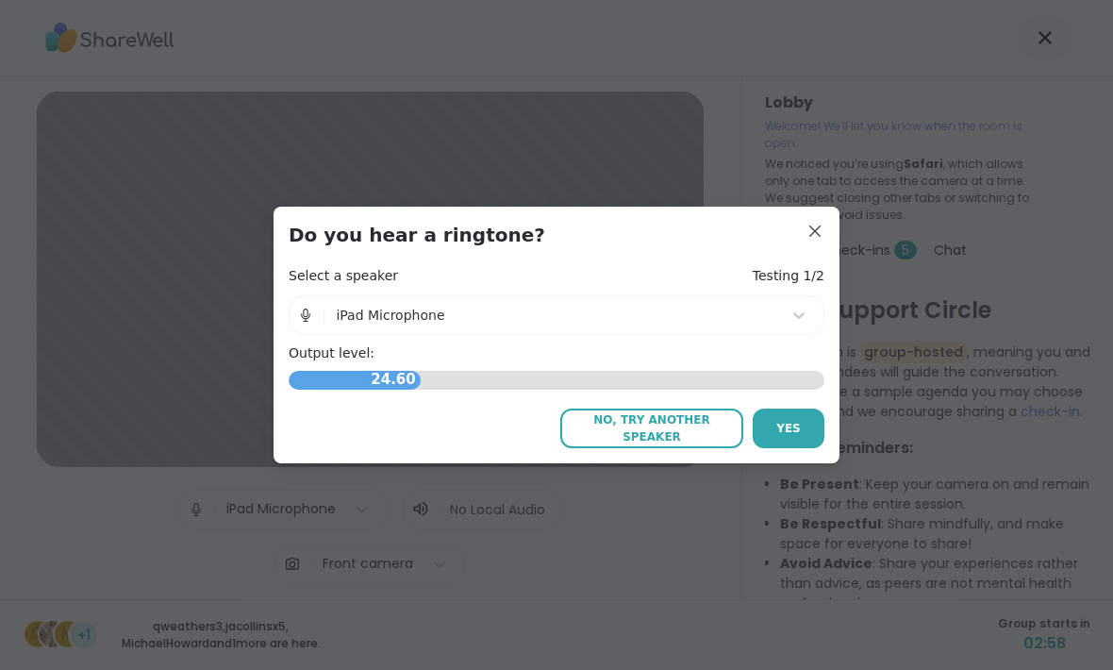  Describe the element at coordinates (652, 428) in the screenshot. I see `span: No, try another speaker` at that location.